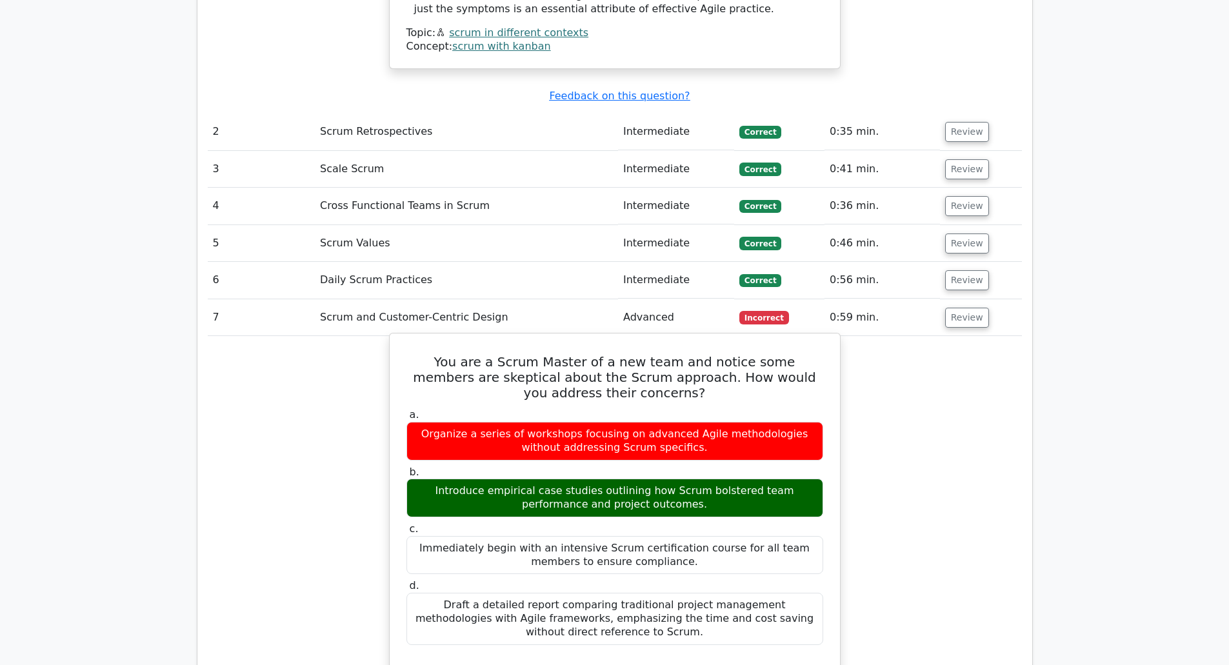 The image size is (1229, 665). Describe the element at coordinates (615, 556) in the screenshot. I see `div: Immediately begin with an intensive Scrum certification course for all team members to ensure com...` at that location.